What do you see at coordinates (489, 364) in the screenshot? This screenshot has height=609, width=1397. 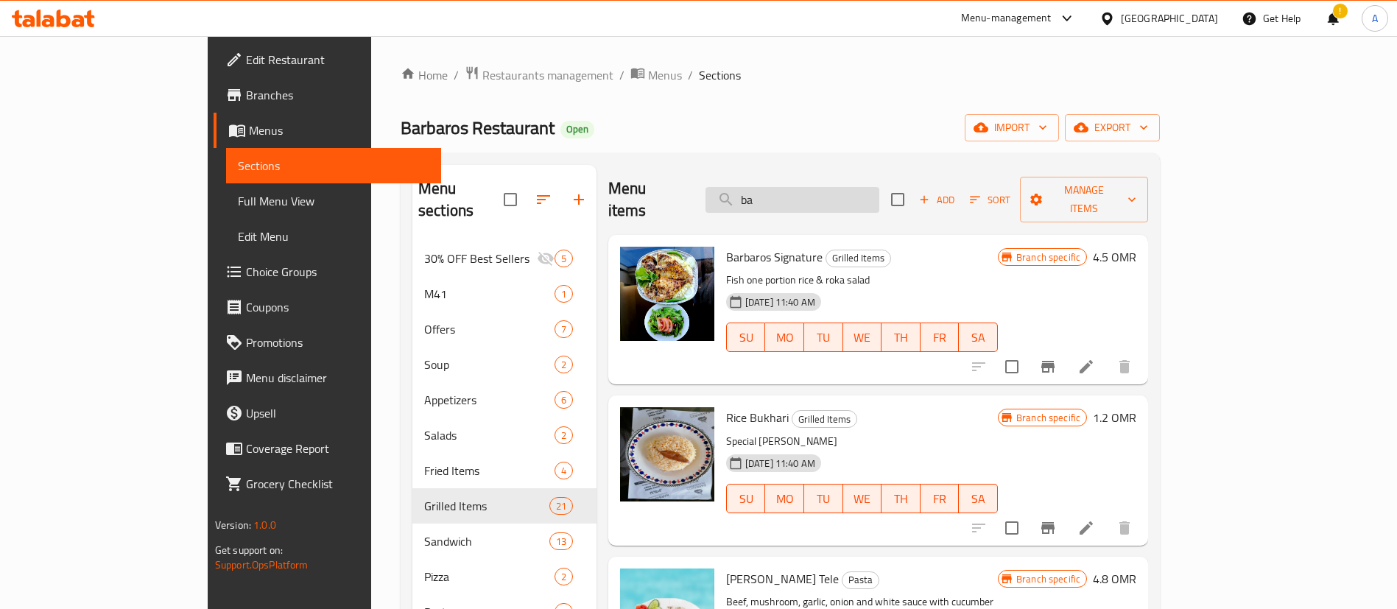 I see `span: Soup` at bounding box center [489, 364].